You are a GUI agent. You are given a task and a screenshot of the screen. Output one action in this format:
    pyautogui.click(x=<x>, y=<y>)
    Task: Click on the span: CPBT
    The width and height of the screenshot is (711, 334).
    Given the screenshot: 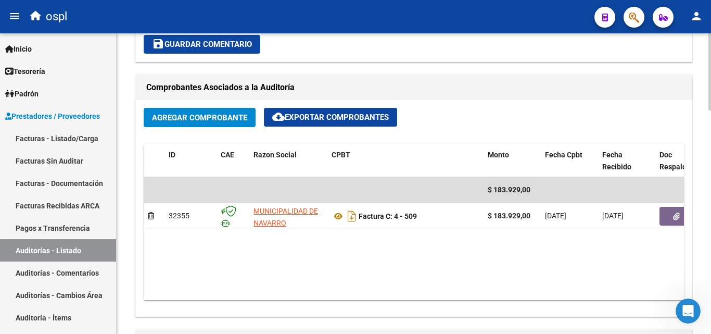 What is the action you would take?
    pyautogui.click(x=341, y=155)
    